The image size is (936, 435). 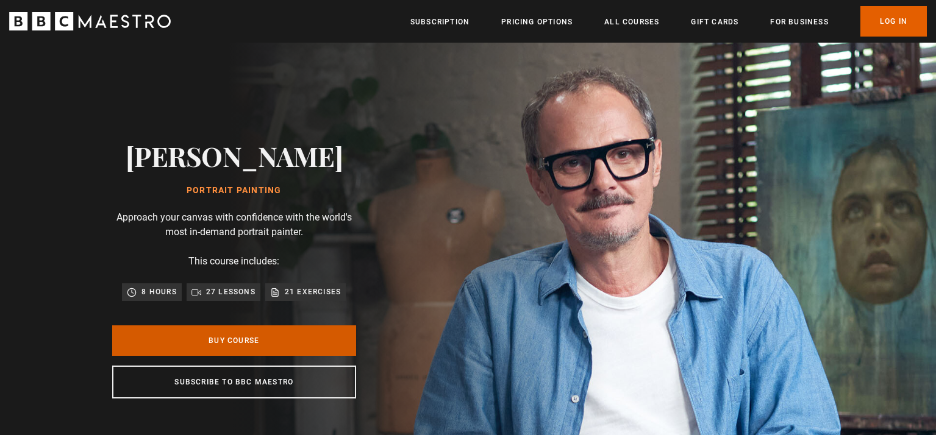 I want to click on a: All Courses, so click(x=631, y=22).